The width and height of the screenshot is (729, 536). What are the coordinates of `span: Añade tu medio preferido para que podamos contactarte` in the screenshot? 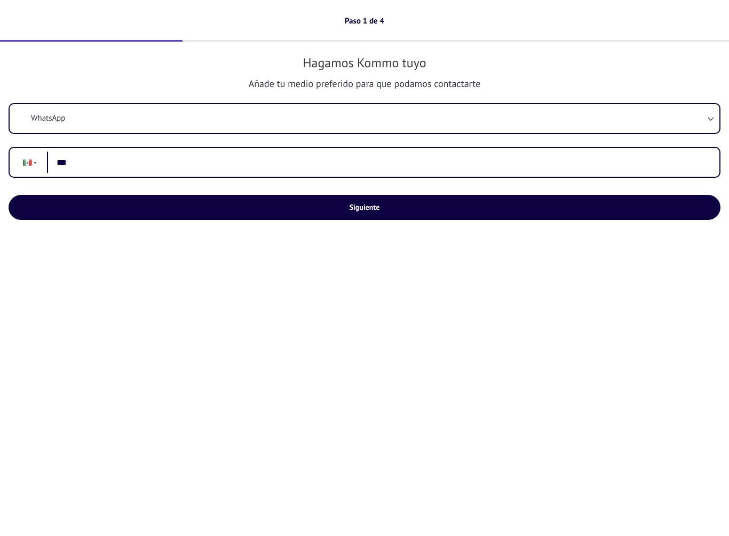 It's located at (365, 84).